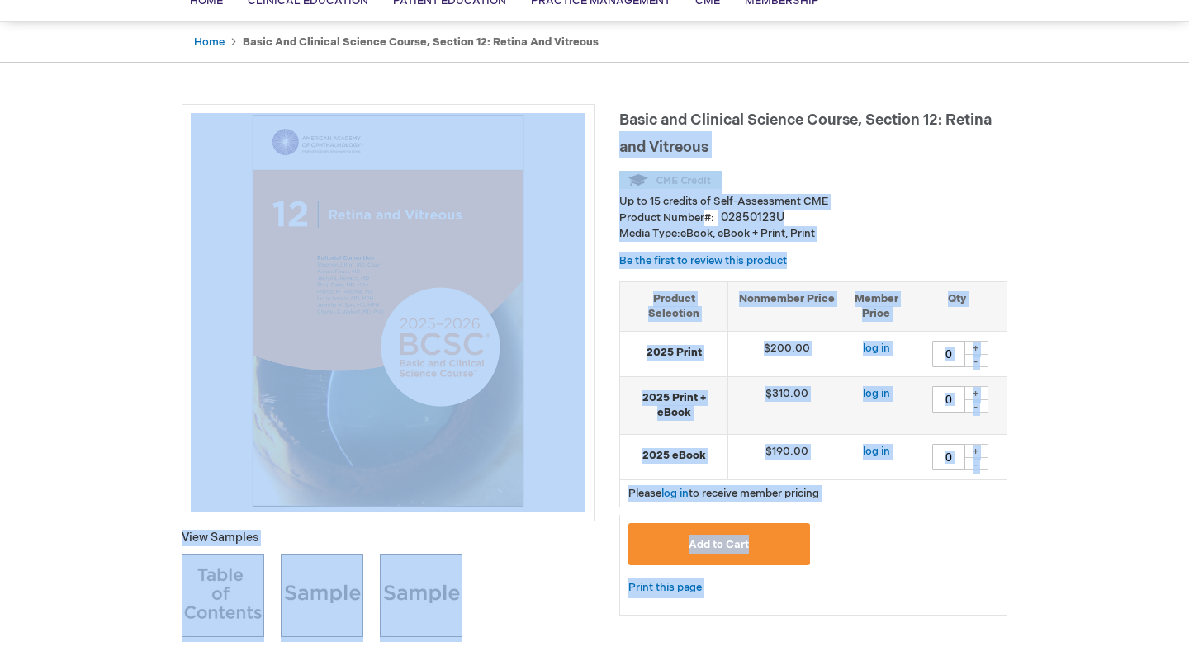 The width and height of the screenshot is (1189, 670). Describe the element at coordinates (805, 134) in the screenshot. I see `span: Basic and Clinical Science Course, Section 12: Retina and Vitreous` at that location.